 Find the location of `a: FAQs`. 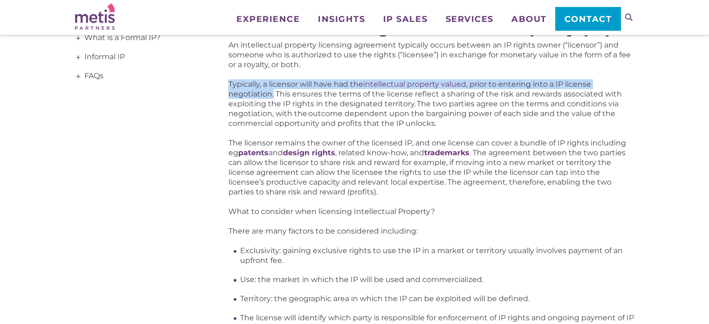

a: FAQs is located at coordinates (138, 76).